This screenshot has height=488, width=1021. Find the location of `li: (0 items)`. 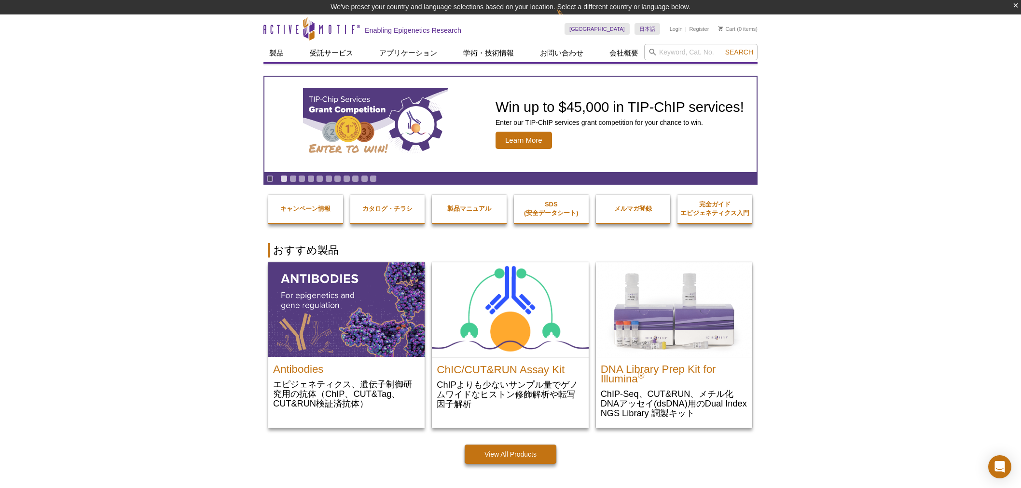

li: (0 items) is located at coordinates (738, 29).